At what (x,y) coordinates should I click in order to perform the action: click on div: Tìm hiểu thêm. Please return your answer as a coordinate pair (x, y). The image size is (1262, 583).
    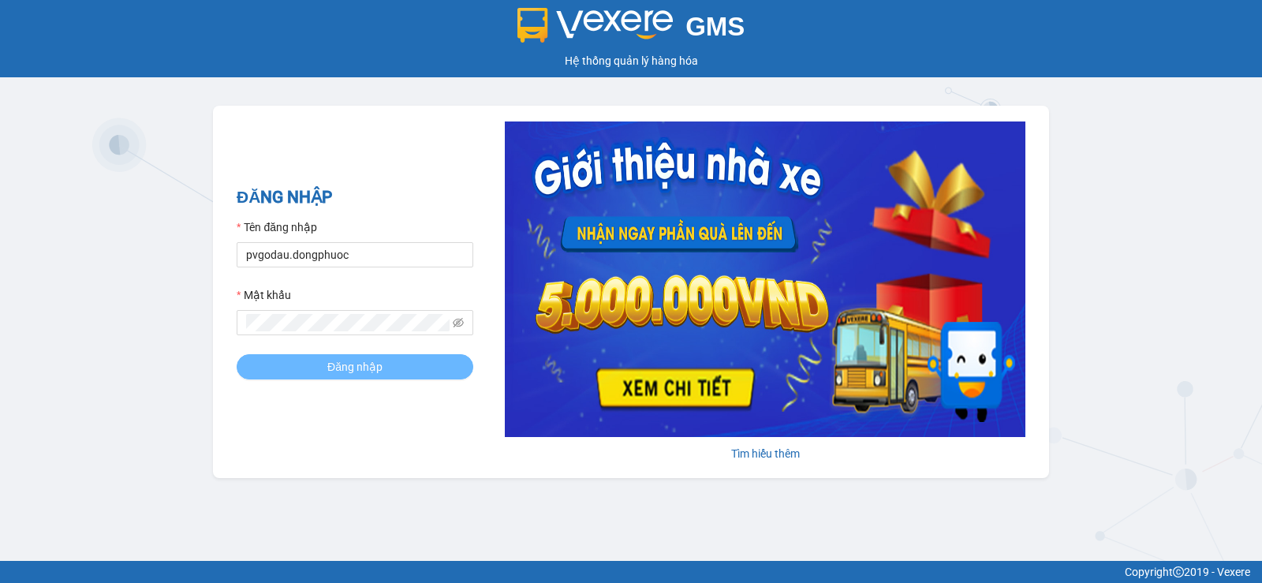
    Looking at the image, I should click on (765, 453).